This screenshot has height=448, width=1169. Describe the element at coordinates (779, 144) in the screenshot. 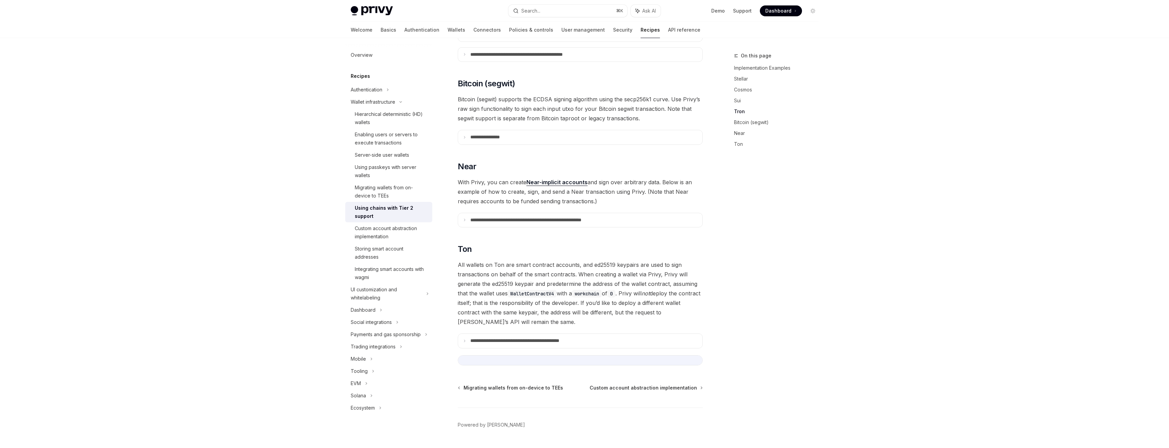

I see `a: Ton` at that location.